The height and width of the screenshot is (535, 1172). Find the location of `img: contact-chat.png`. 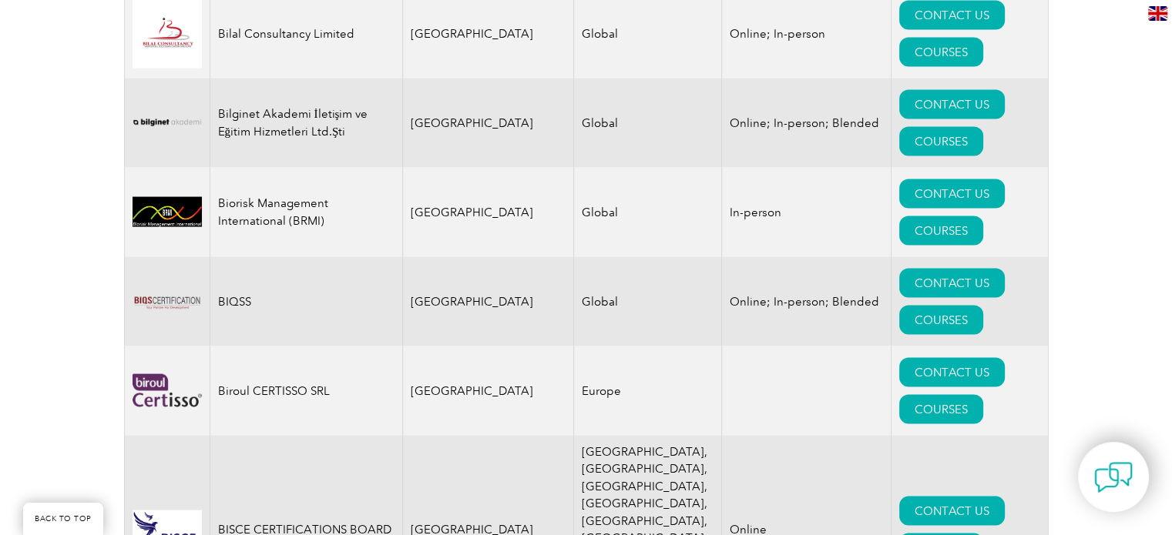

img: contact-chat.png is located at coordinates (1113, 478).